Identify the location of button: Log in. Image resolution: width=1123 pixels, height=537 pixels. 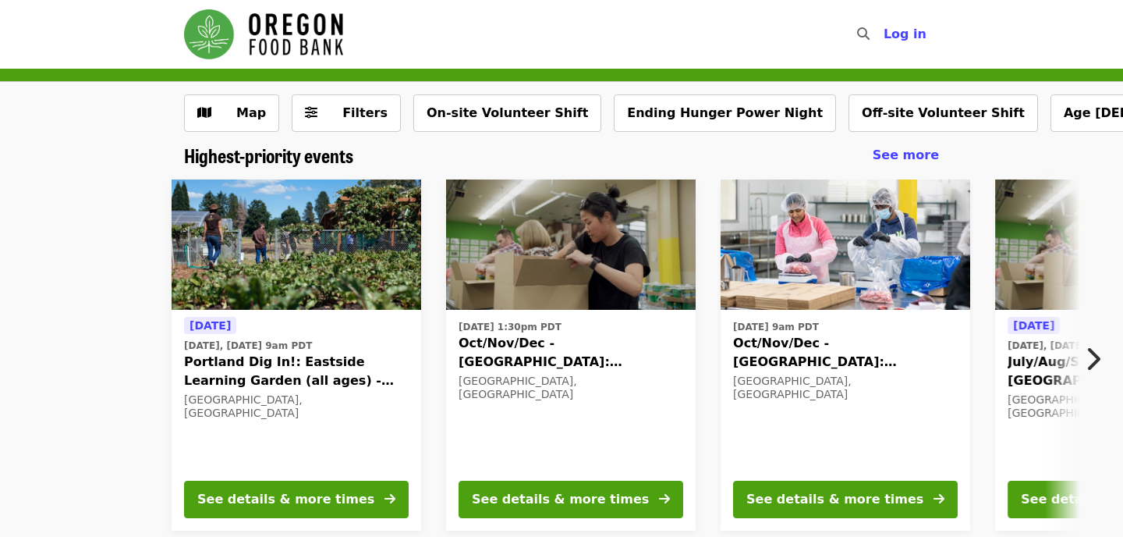
(905, 34).